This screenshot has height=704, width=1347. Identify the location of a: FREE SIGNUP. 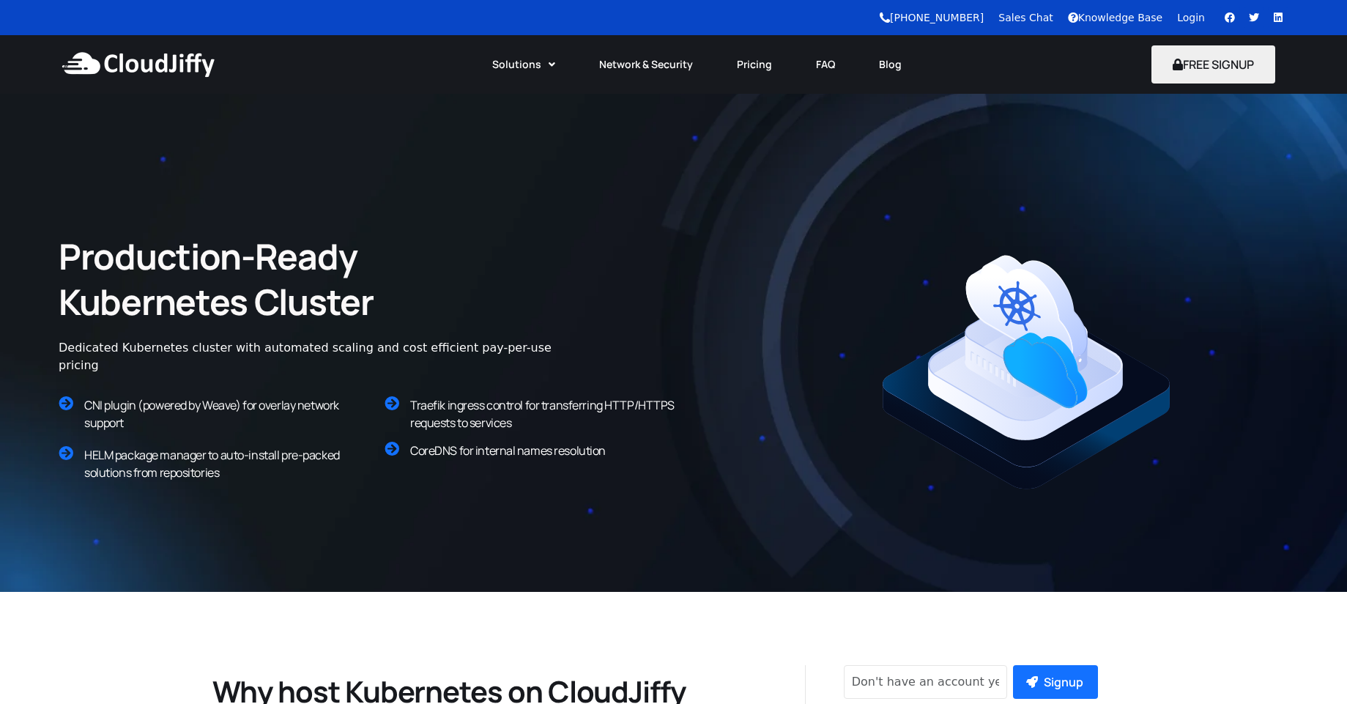
(1213, 64).